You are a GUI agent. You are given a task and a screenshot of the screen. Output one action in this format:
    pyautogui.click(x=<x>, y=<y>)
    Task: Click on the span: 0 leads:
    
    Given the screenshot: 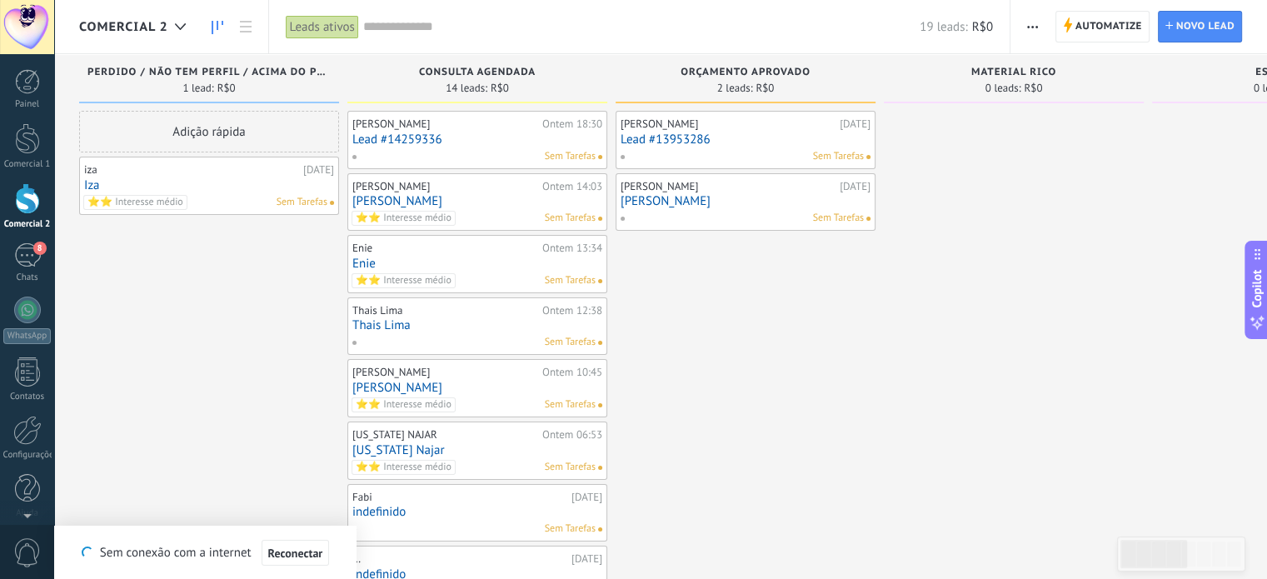 What is the action you would take?
    pyautogui.click(x=1003, y=88)
    